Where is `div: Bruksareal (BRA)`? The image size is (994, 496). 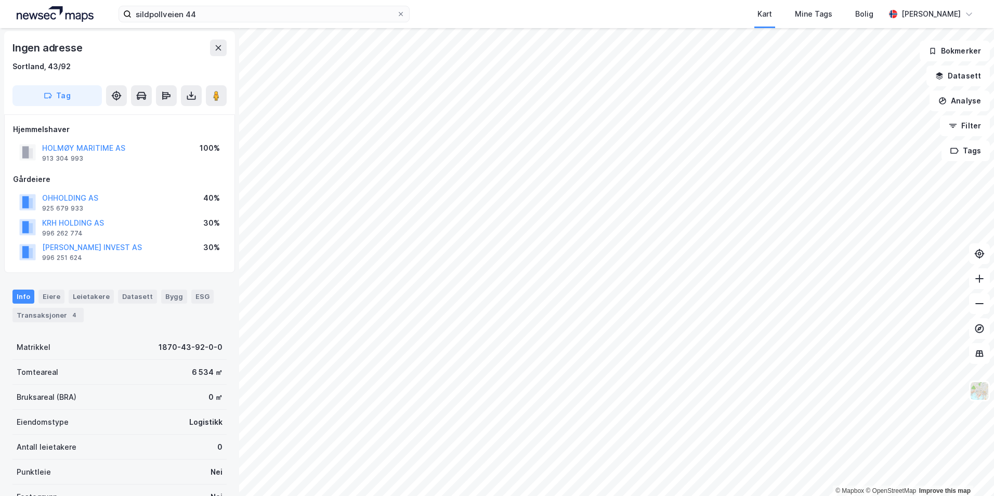 div: Bruksareal (BRA) is located at coordinates (46, 397).